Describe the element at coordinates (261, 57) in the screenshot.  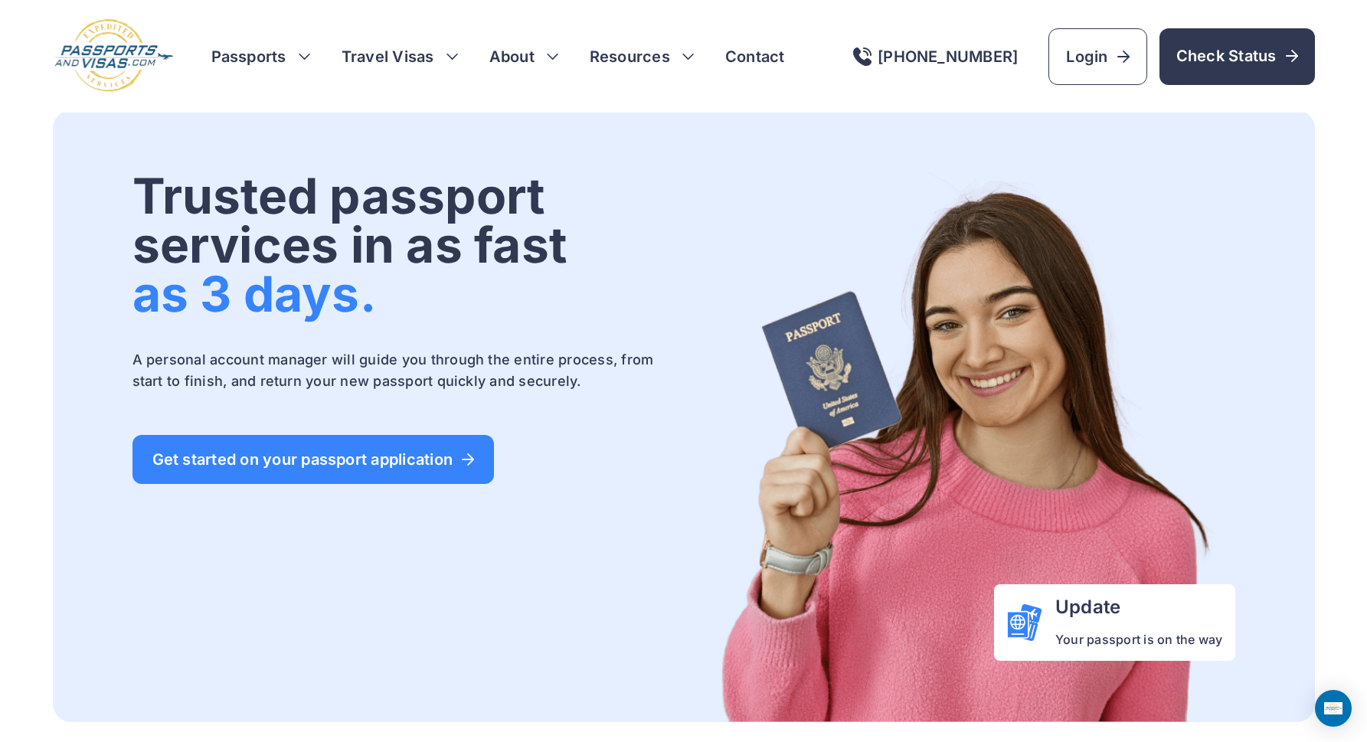
I see `h3: Passports` at that location.